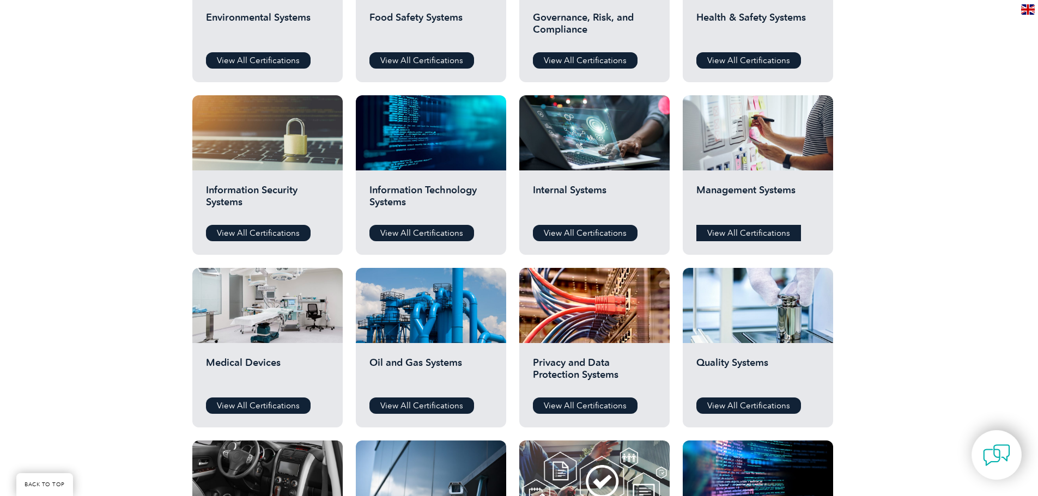 The width and height of the screenshot is (1038, 496). I want to click on h2: Food Safety Systems, so click(431, 28).